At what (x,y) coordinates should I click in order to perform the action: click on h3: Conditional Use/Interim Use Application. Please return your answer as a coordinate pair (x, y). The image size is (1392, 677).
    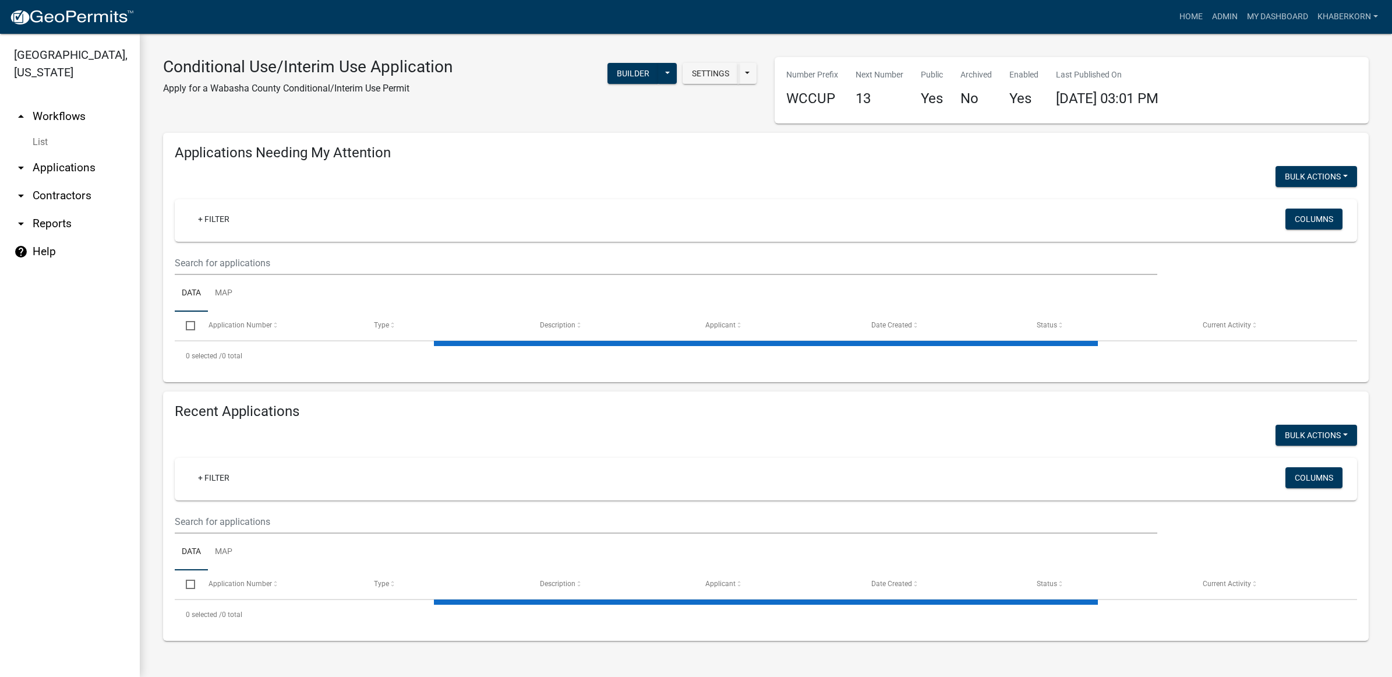
    Looking at the image, I should click on (308, 67).